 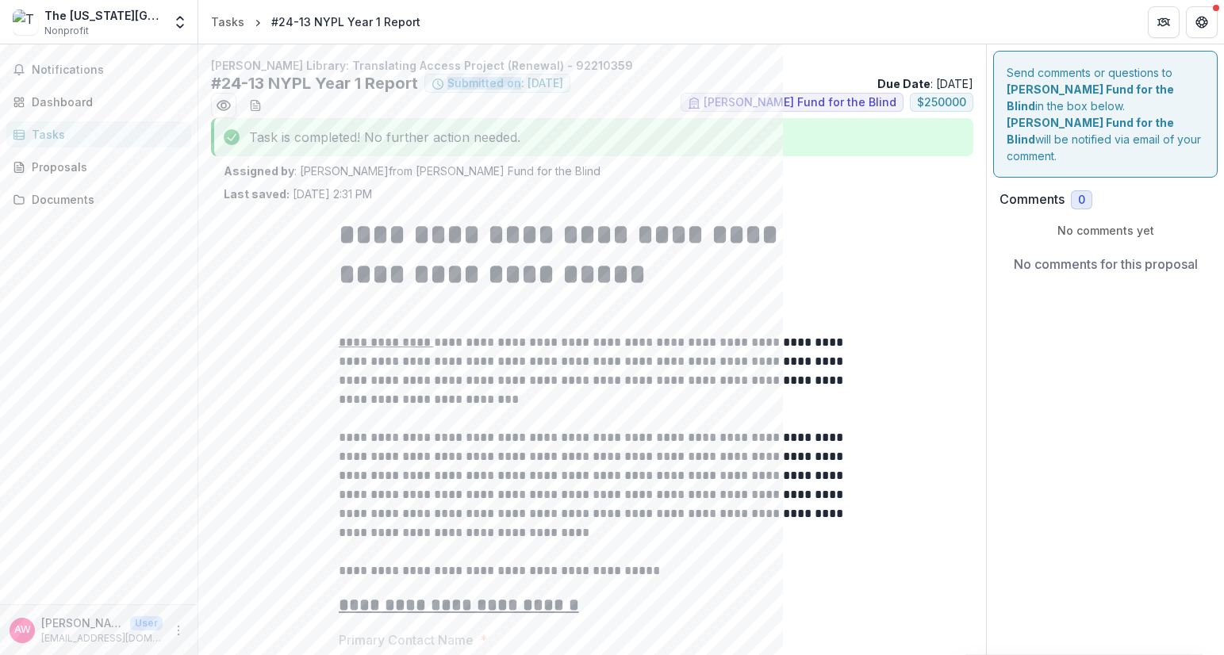 I want to click on strong: Assigned by, so click(x=259, y=171).